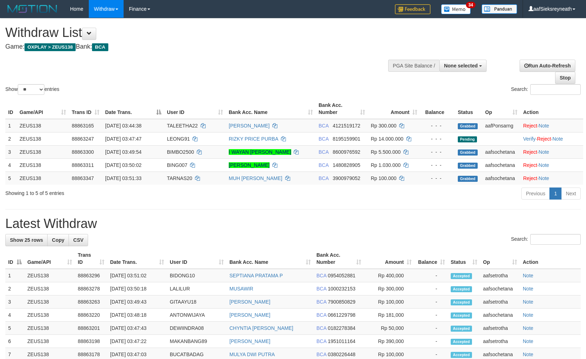 Image resolution: width=586 pixels, height=359 pixels. What do you see at coordinates (346, 165) in the screenshot?
I see `span: Copy 1480828905 to clipboard` at bounding box center [346, 165].